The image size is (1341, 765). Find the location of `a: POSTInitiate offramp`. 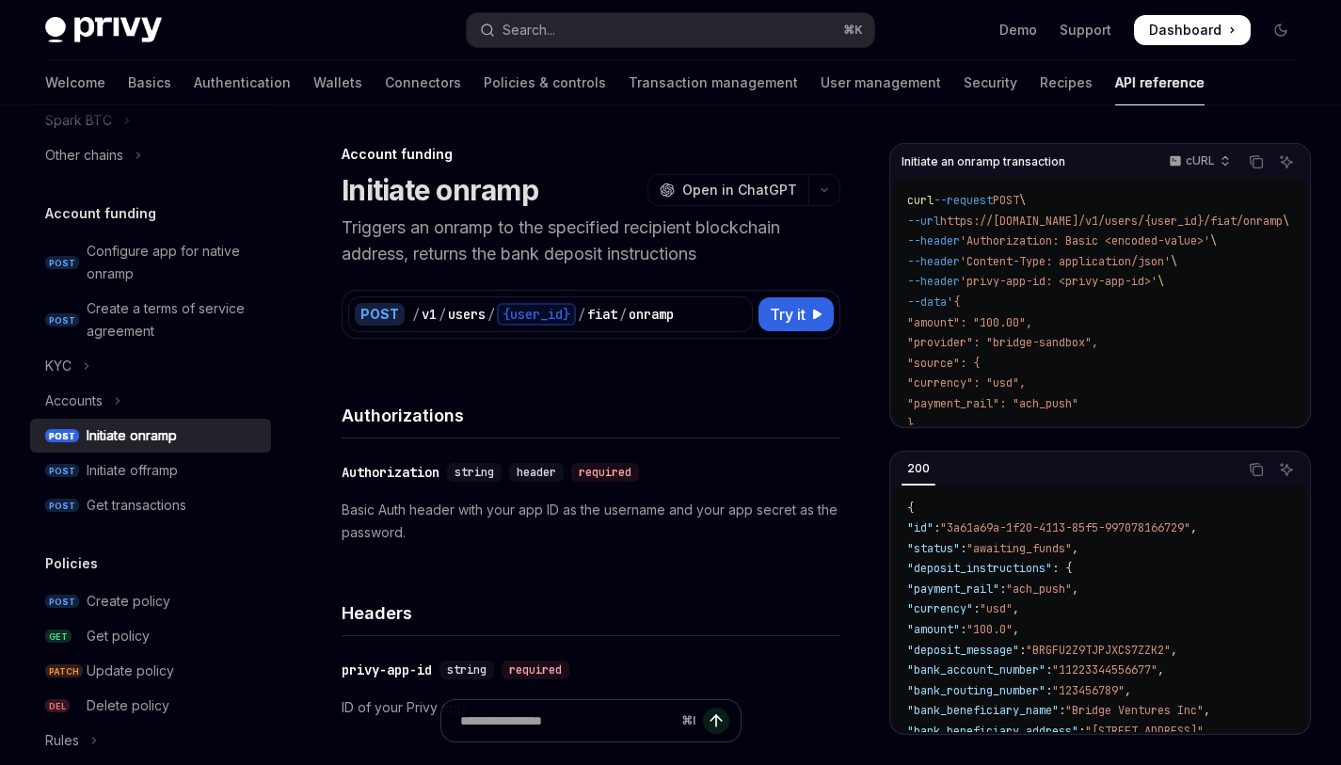

a: POSTInitiate offramp is located at coordinates (151, 471).